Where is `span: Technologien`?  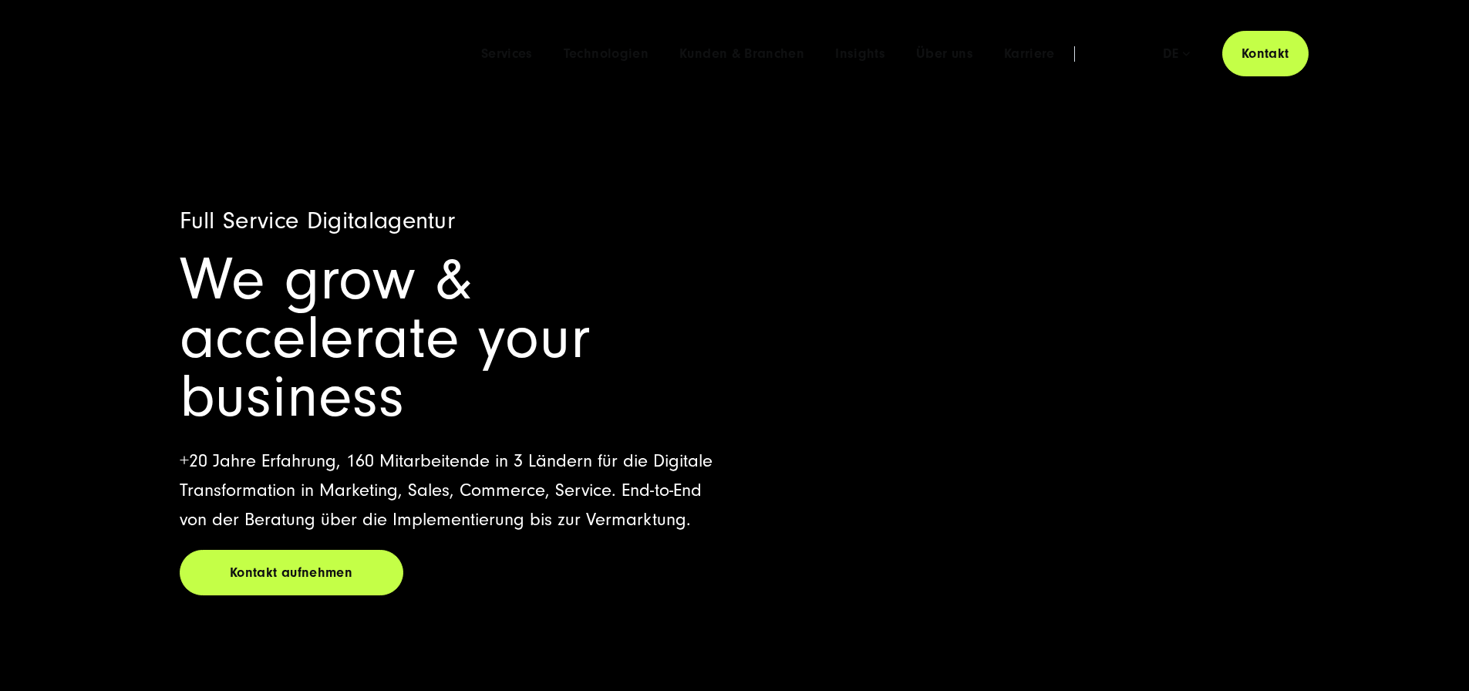
span: Technologien is located at coordinates (606, 54).